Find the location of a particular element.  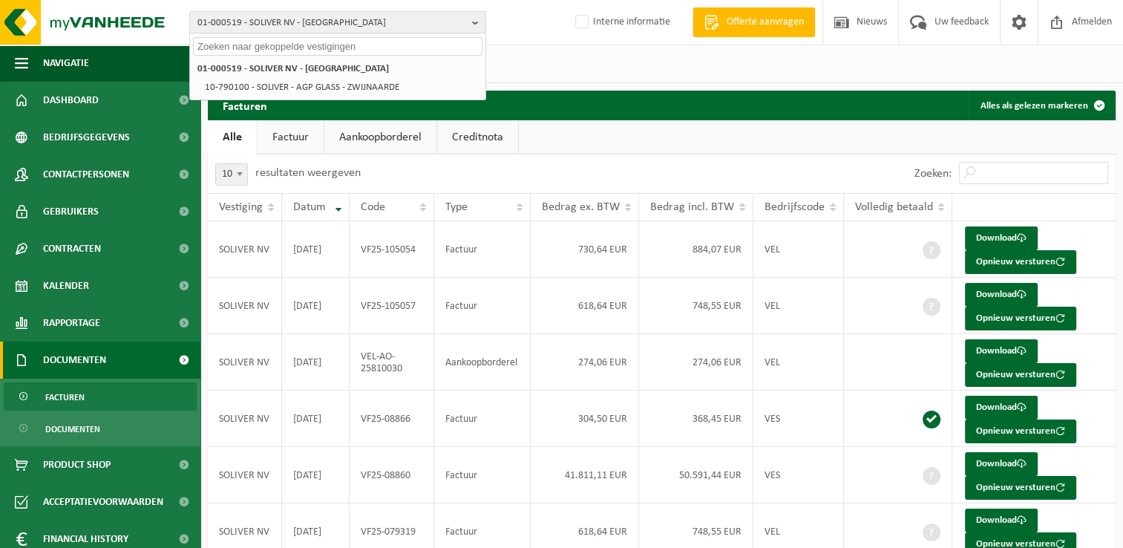

span: Code is located at coordinates (373, 207).